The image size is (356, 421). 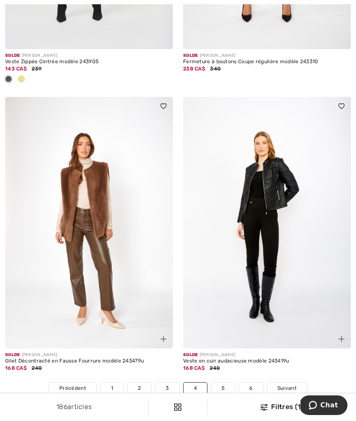 What do you see at coordinates (89, 62) in the screenshot?
I see `div: Veste Zippée Cintrée modèle 243905` at bounding box center [89, 62].